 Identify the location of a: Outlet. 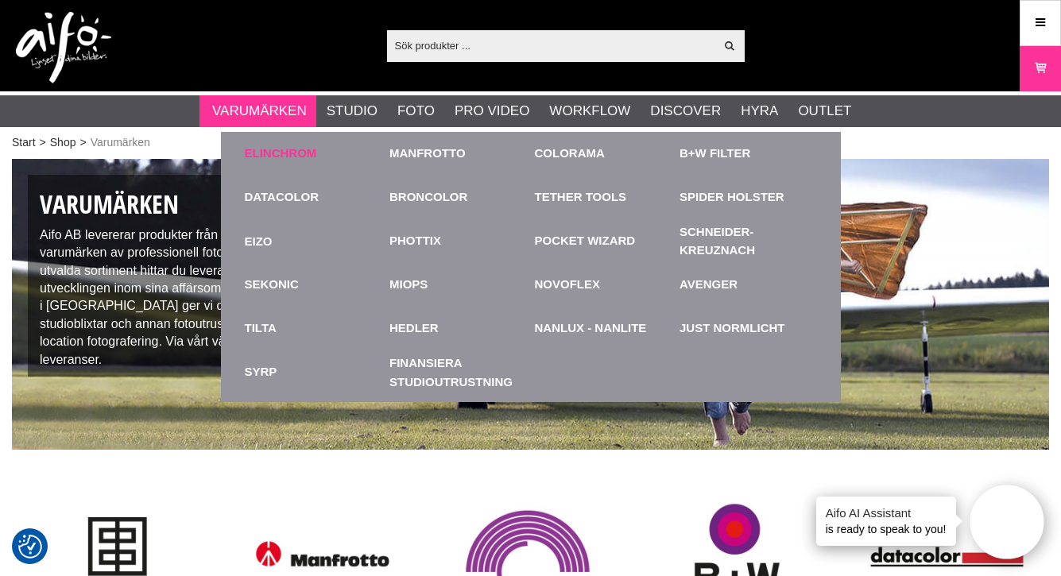
(824, 111).